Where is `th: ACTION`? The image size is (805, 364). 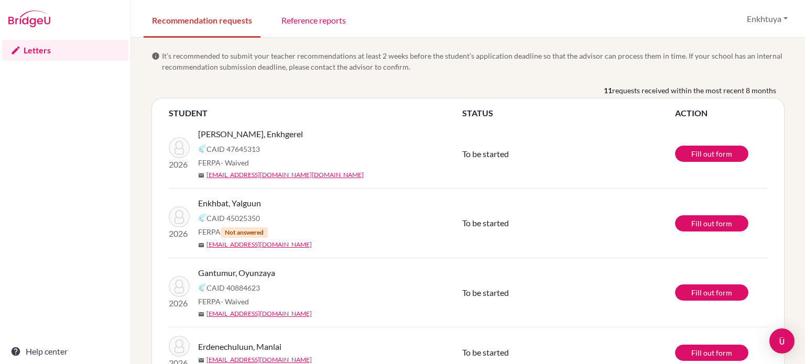
th: ACTION is located at coordinates (721, 113).